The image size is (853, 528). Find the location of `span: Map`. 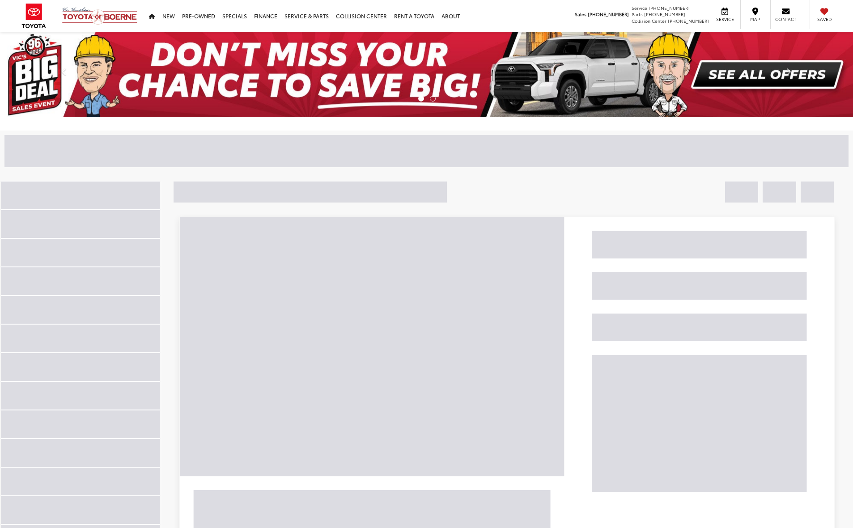

span: Map is located at coordinates (755, 19).